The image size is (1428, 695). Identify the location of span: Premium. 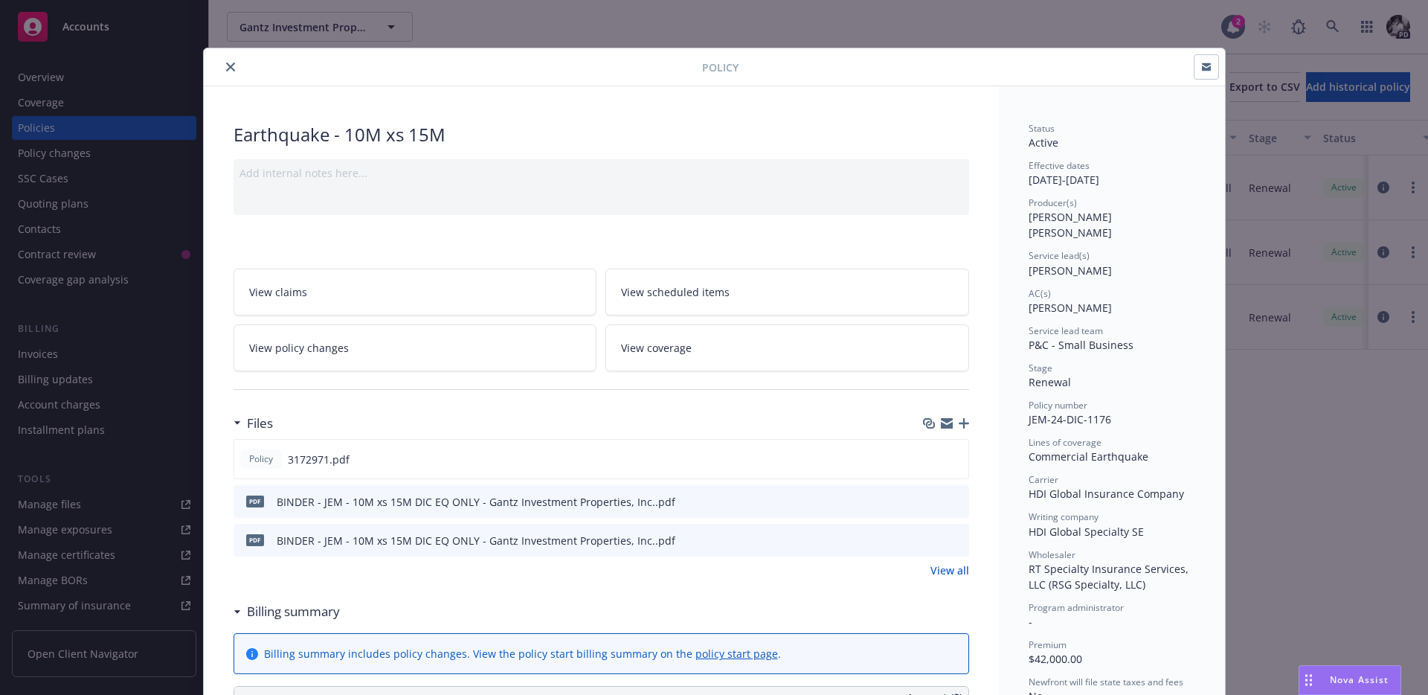
(1047, 644).